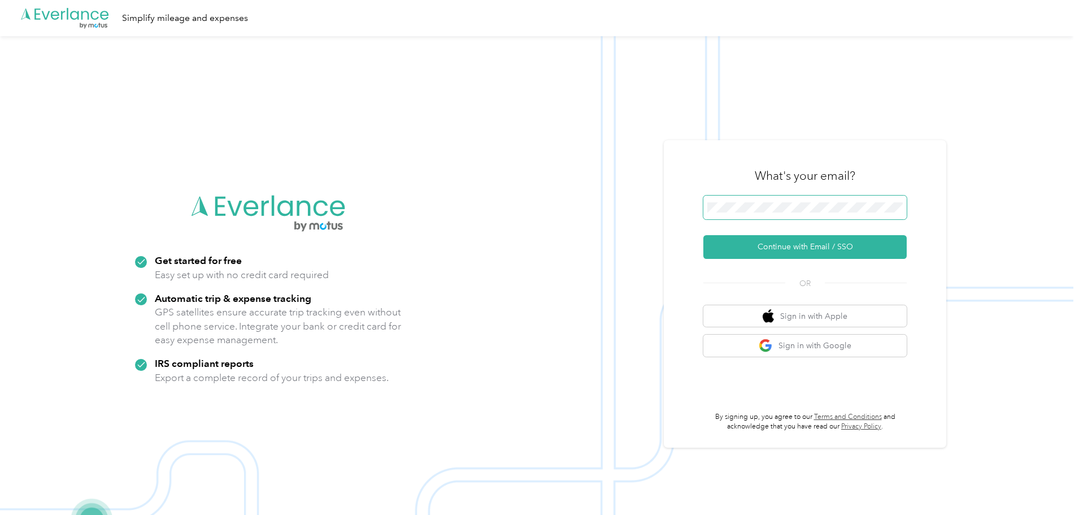 This screenshot has width=1079, height=515. Describe the element at coordinates (198, 260) in the screenshot. I see `strong: Get started for free` at that location.